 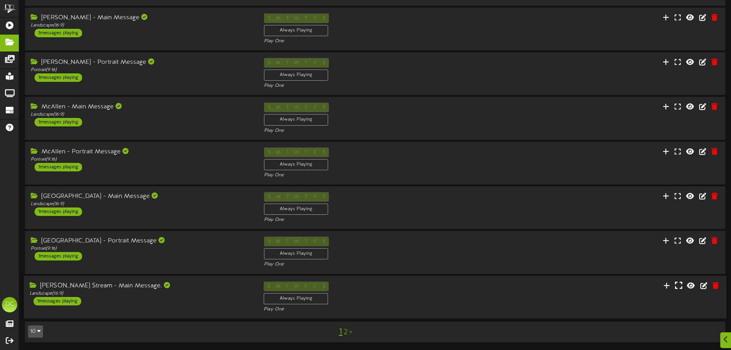 I want to click on a: 1, so click(x=341, y=332).